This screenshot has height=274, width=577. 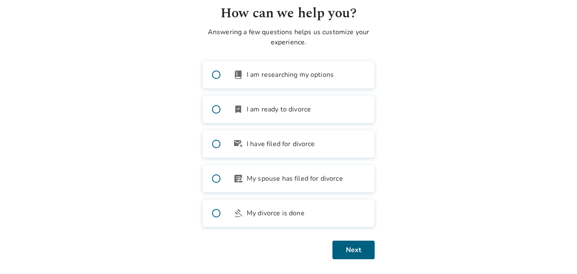 I want to click on span: My divorce is done, so click(x=275, y=213).